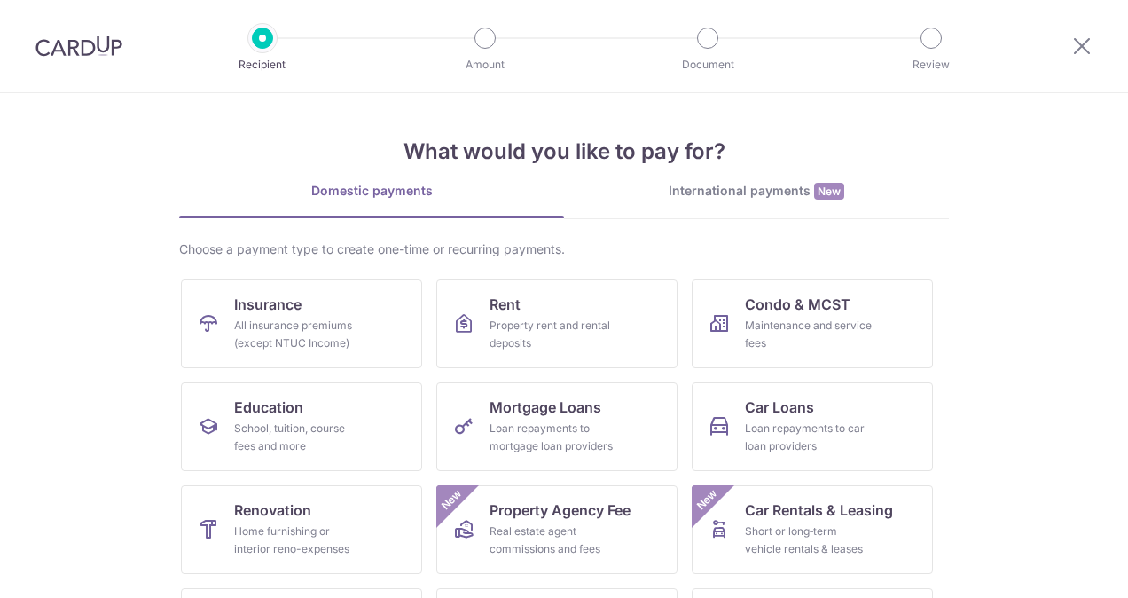 This screenshot has width=1128, height=598. Describe the element at coordinates (812, 324) in the screenshot. I see `a: Condo & MCSTMaintenance and service fees` at that location.